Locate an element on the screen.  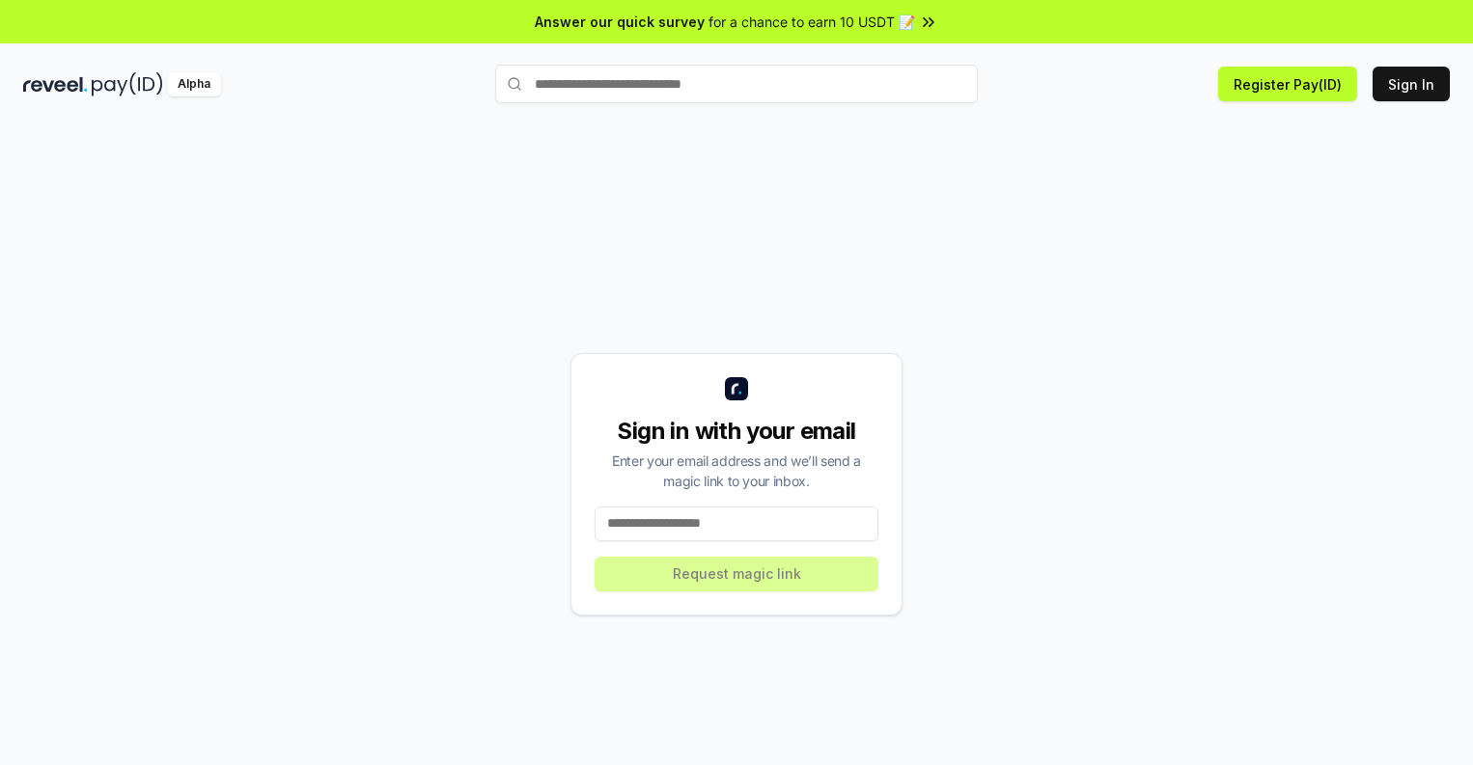
span: for a chance to earn 10 USDT 📝 is located at coordinates (812, 21).